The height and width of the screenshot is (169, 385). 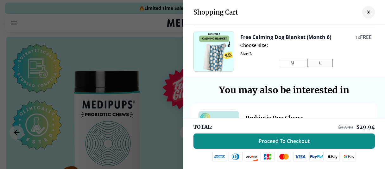 What do you see at coordinates (214, 51) in the screenshot?
I see `img: Free Calming Dog Blanket (Month 6)` at bounding box center [214, 51].